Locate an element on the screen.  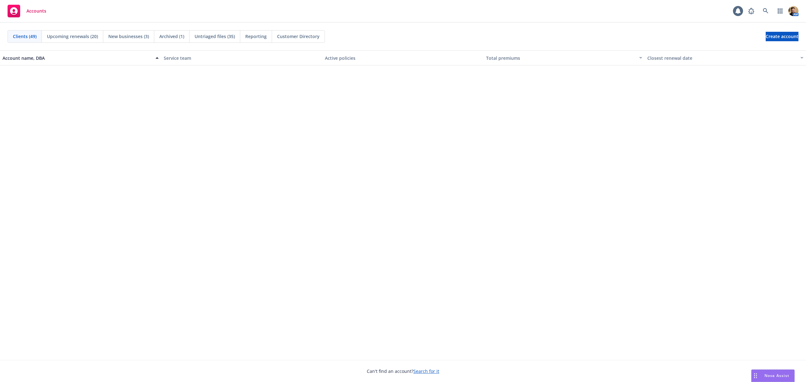
span: Nova Assist is located at coordinates (777, 376).